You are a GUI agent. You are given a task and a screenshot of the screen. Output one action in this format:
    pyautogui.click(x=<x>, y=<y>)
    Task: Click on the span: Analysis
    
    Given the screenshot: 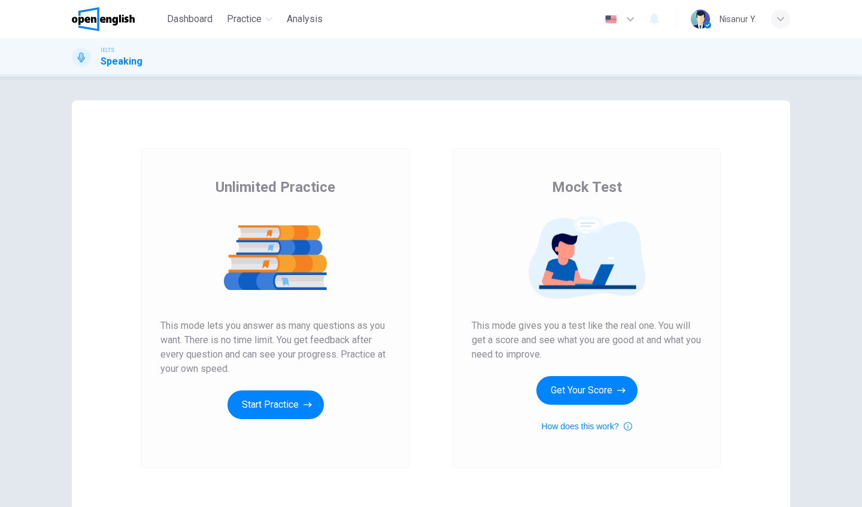 What is the action you would take?
    pyautogui.click(x=305, y=19)
    